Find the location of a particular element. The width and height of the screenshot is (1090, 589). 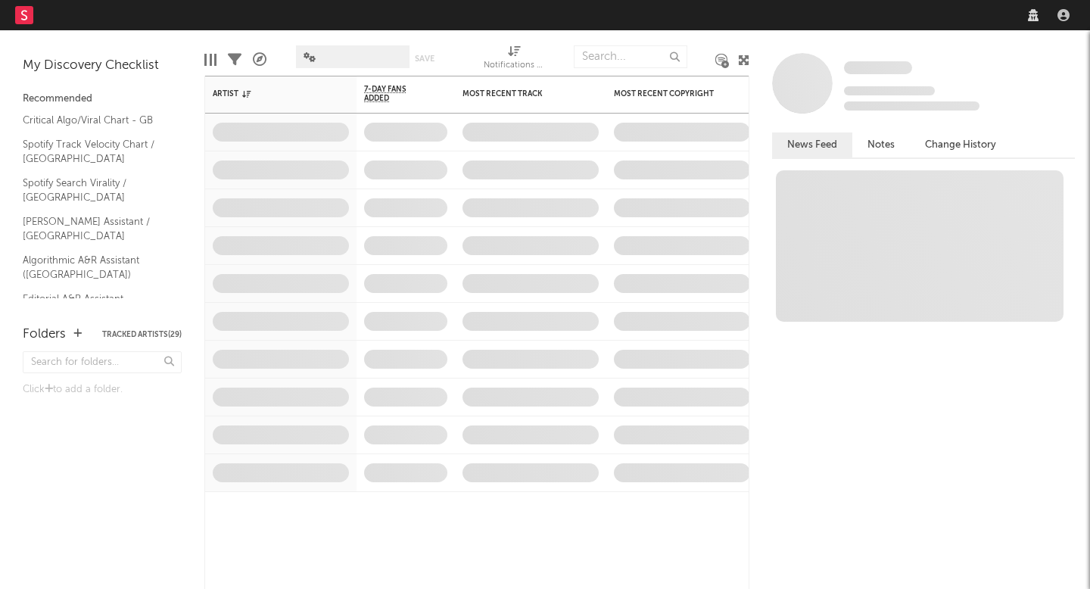

div: Artist is located at coordinates (269, 94).